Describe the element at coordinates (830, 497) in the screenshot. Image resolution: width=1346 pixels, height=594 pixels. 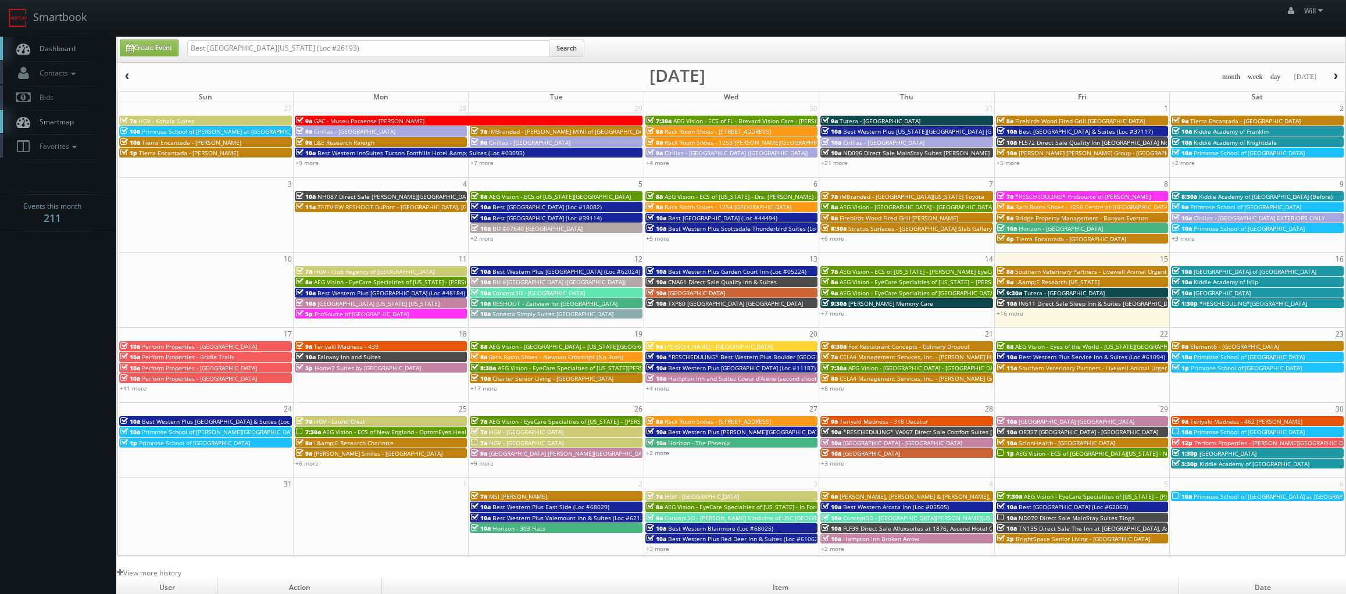
I see `span: 6a` at that location.